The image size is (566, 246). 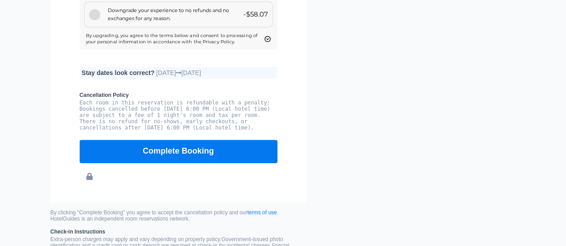 What do you see at coordinates (178, 95) in the screenshot?
I see `b: Cancellation Policy` at bounding box center [178, 95].